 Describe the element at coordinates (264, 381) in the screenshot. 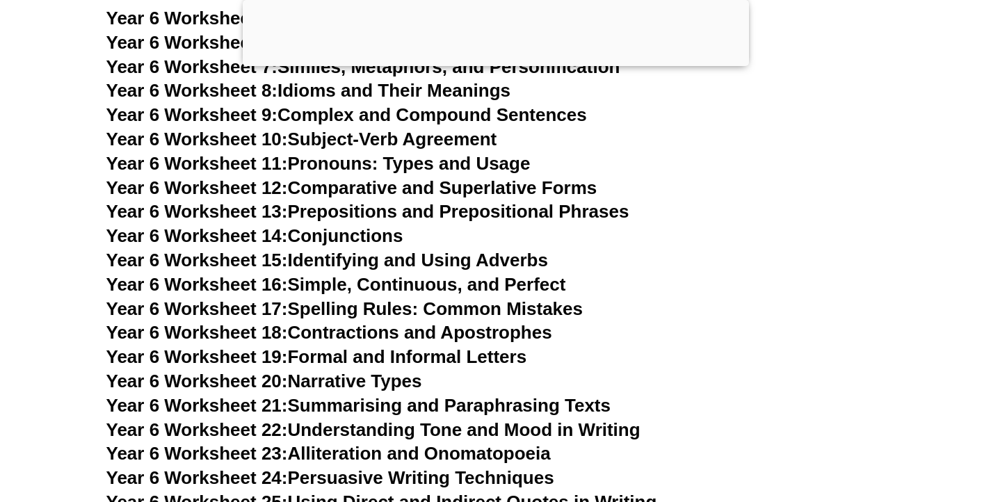

I see `a: Year 6 Worksheet 20:Narrative Types` at that location.